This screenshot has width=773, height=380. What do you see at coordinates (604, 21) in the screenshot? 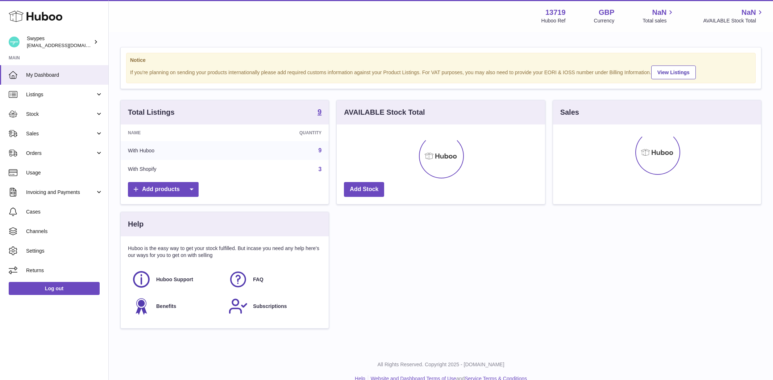
I see `div: Currency` at bounding box center [604, 21].